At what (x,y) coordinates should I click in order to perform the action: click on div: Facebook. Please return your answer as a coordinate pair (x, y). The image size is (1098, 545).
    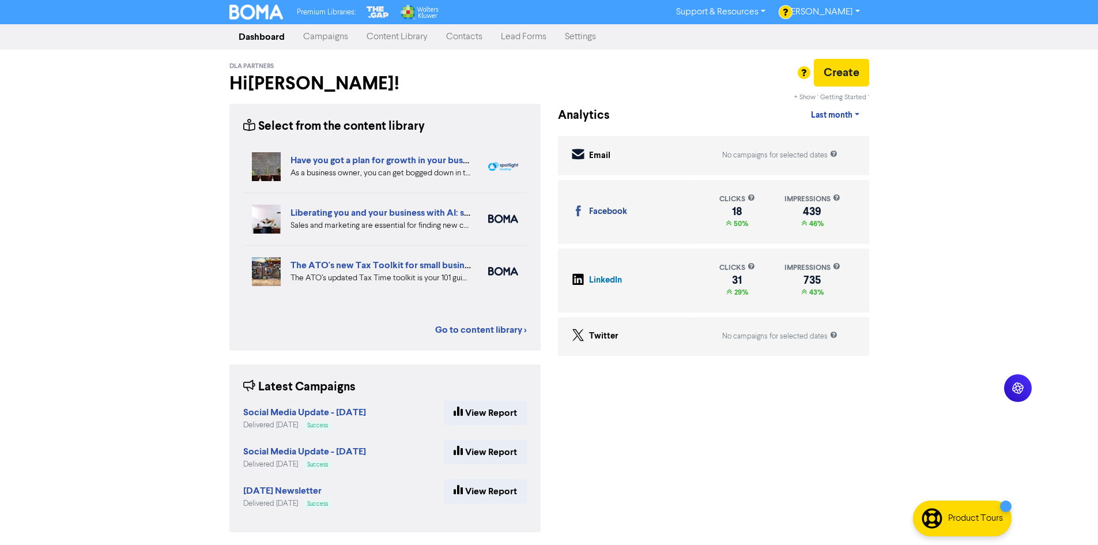
    Looking at the image, I should click on (608, 212).